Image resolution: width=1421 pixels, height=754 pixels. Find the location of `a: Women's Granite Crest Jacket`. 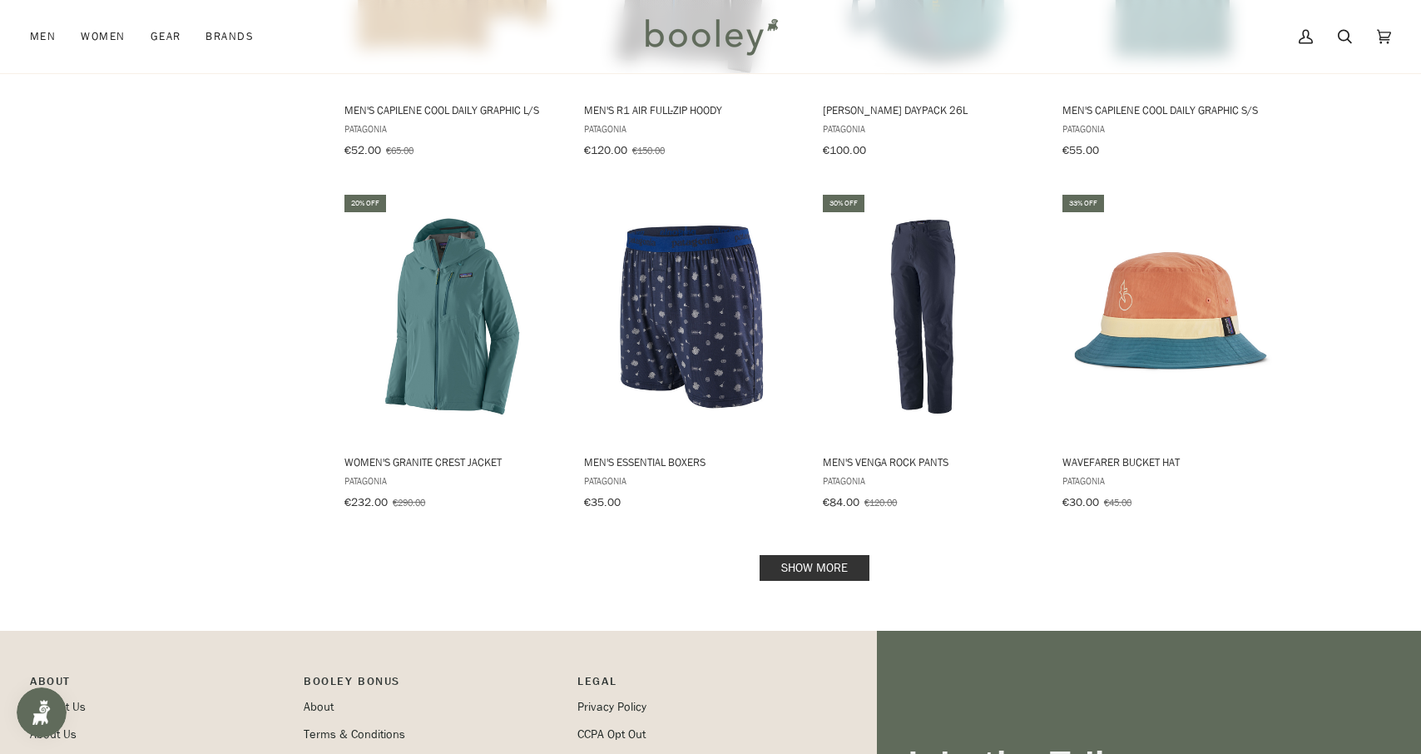

a: Women's Granite Crest Jacket is located at coordinates (452, 354).